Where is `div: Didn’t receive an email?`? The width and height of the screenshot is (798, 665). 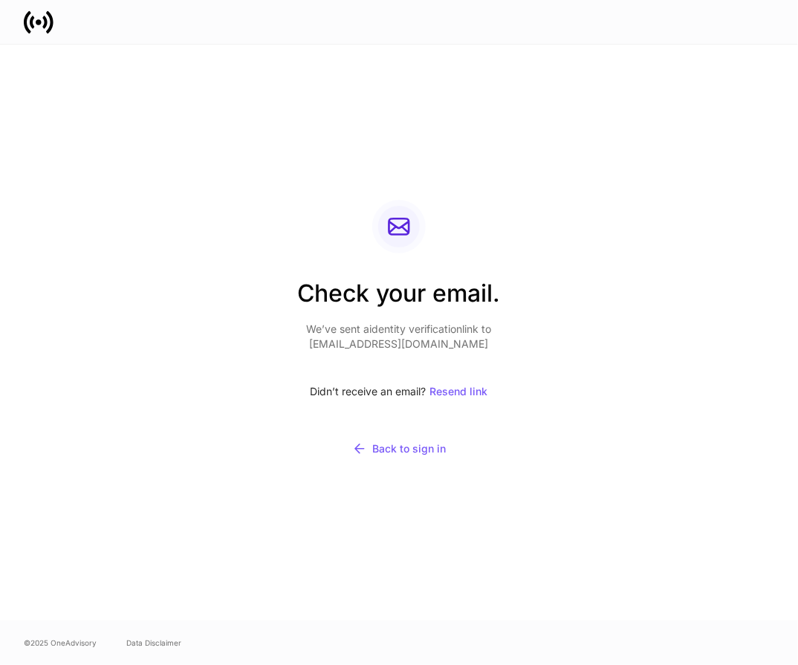
div: Didn’t receive an email? is located at coordinates (399, 392).